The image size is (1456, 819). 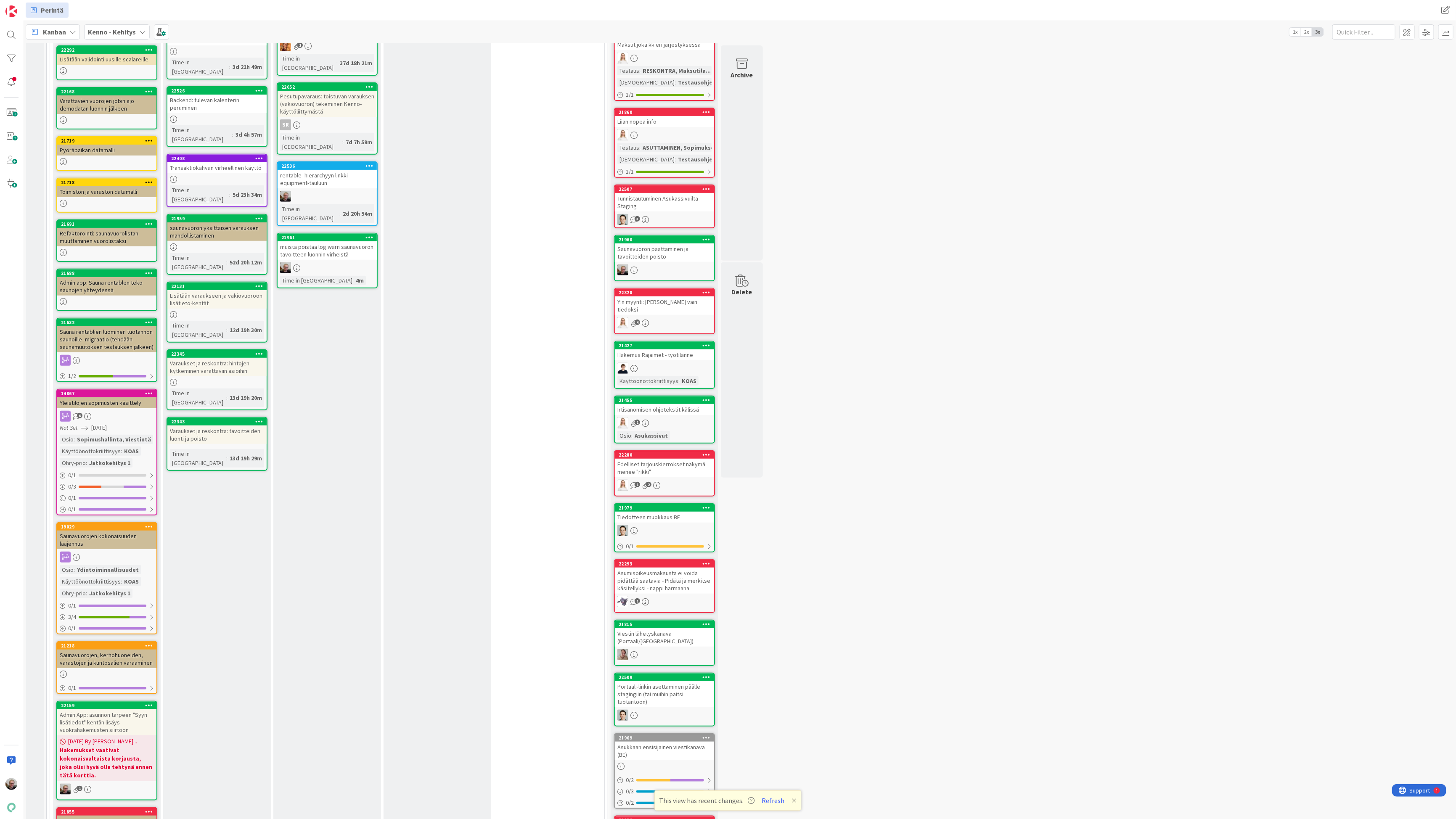 What do you see at coordinates (106, 282) in the screenshot?
I see `div: 21688Admin app: Sauna rentablen teko saunojen yhteydessä` at bounding box center [106, 282].